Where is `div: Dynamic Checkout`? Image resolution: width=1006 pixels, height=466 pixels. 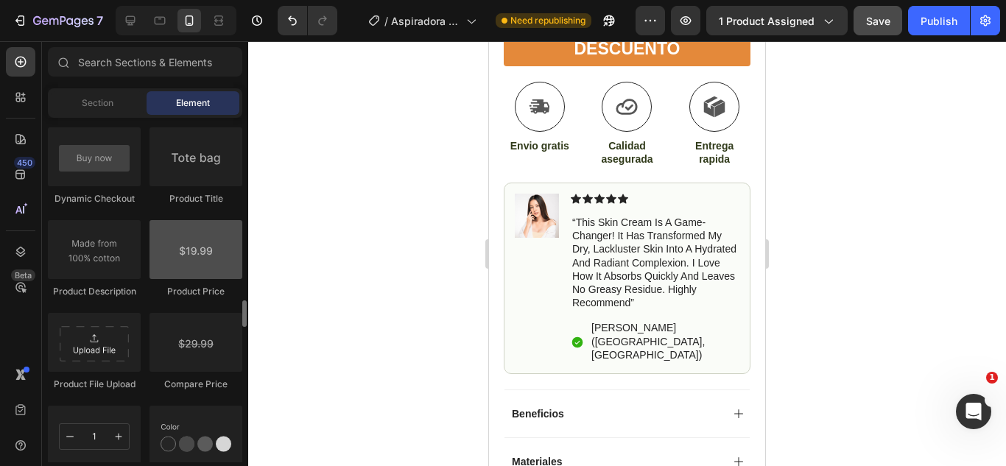 div: Dynamic Checkout is located at coordinates (94, 199).